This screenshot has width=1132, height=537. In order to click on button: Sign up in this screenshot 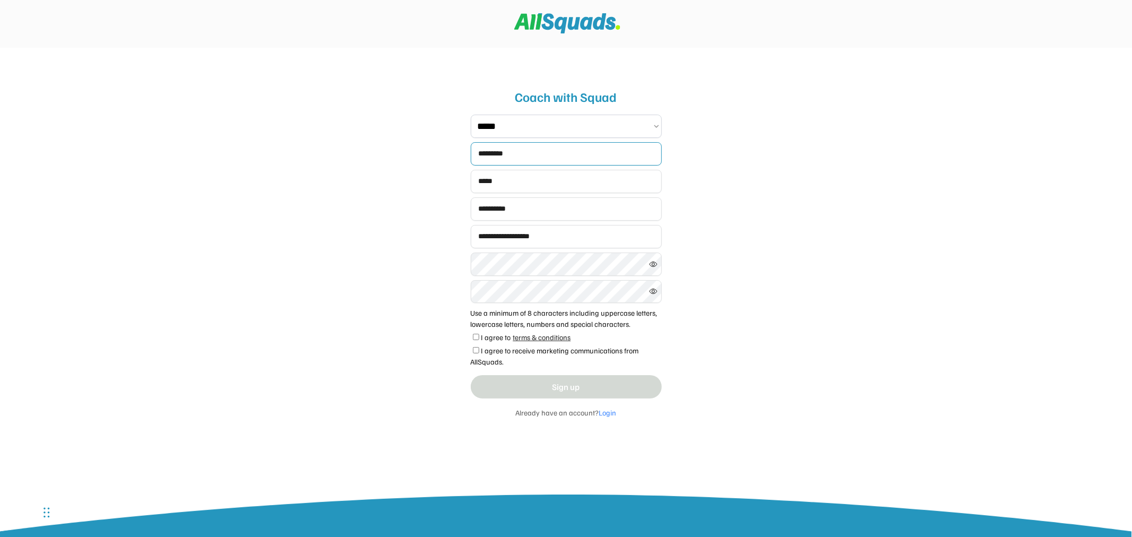, I will do `click(566, 387)`.